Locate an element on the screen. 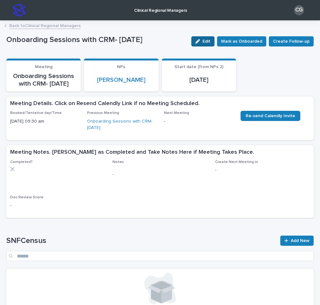 This screenshot has height=305, width=320. button: Mark as Onboarded is located at coordinates (242, 41).